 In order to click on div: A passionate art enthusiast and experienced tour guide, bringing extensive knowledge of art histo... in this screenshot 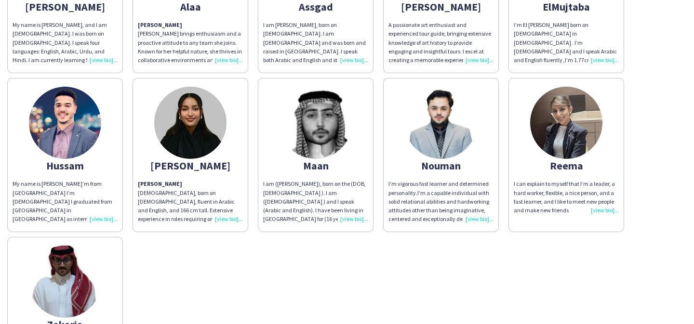, I will do `click(441, 42)`.